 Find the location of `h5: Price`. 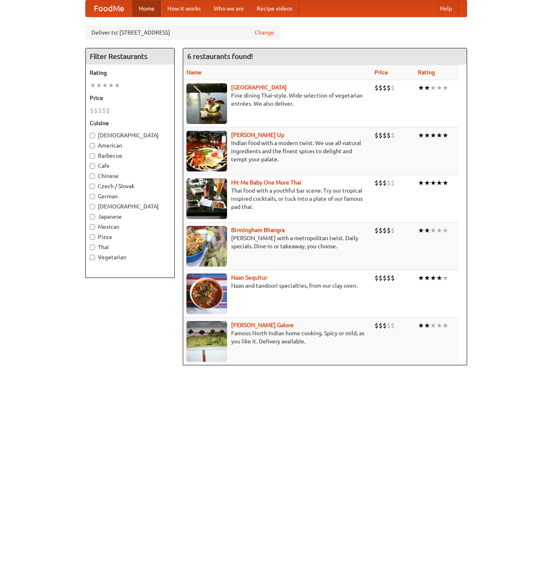

h5: Price is located at coordinates (130, 98).